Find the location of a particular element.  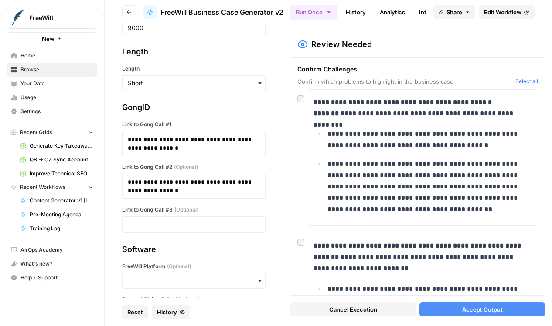

a: Pre-Meeting Agenda is located at coordinates (57, 215).